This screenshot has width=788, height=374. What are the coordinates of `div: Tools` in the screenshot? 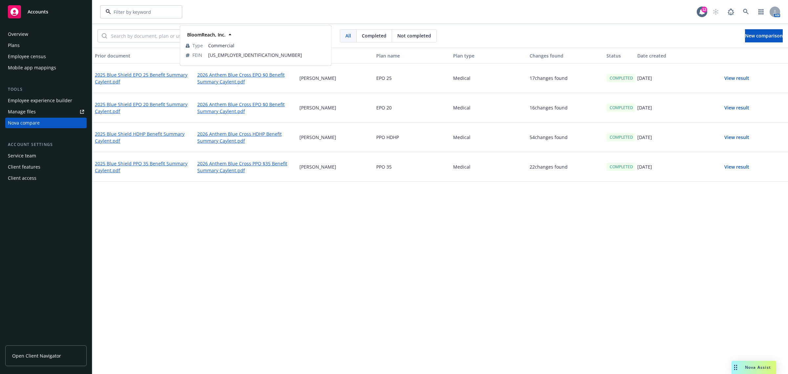 It's located at (46, 89).